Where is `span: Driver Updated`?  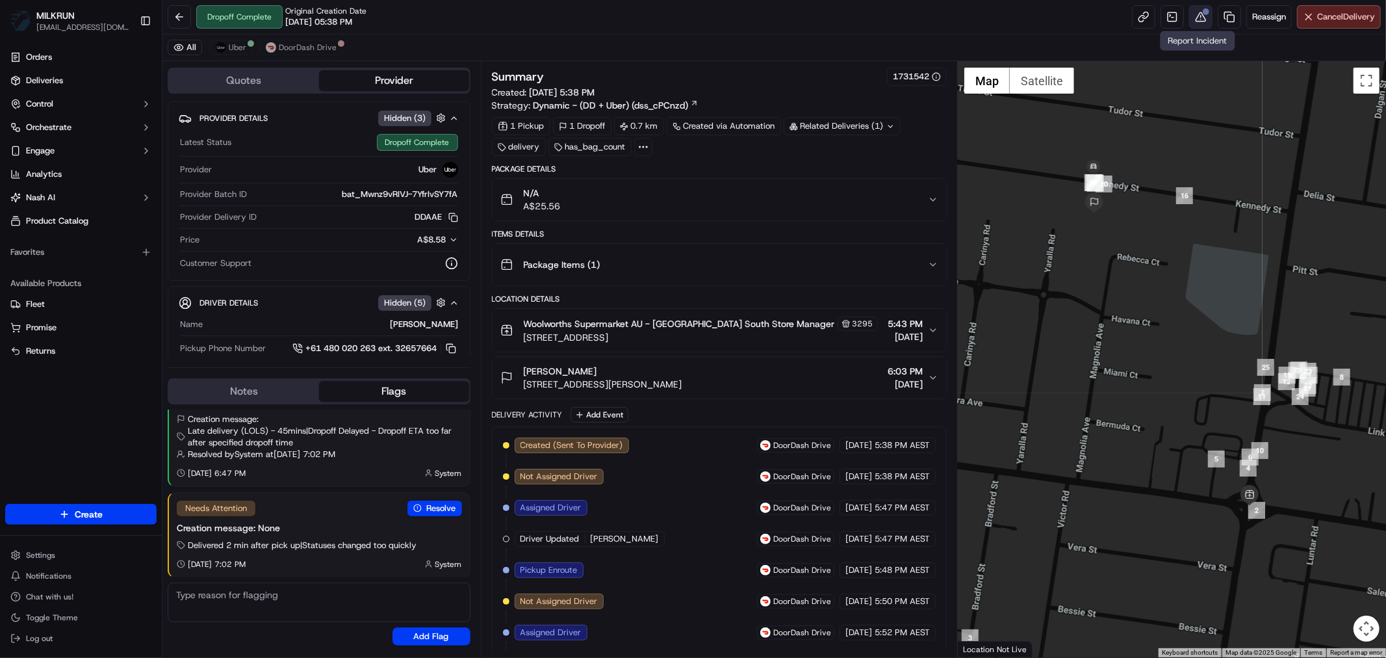 span: Driver Updated is located at coordinates (550, 539).